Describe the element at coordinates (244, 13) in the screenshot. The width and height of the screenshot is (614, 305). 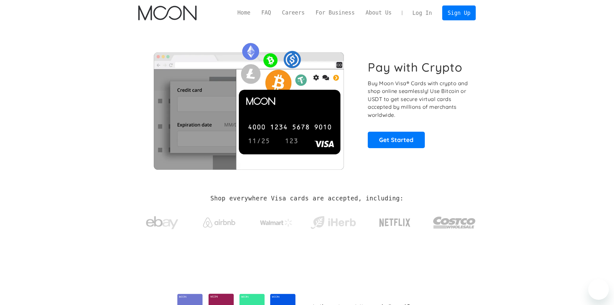
I see `a: Home` at that location.